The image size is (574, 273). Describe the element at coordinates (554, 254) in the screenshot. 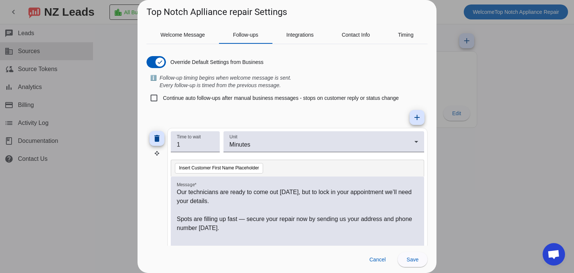

I see `div: Open chat` at that location.